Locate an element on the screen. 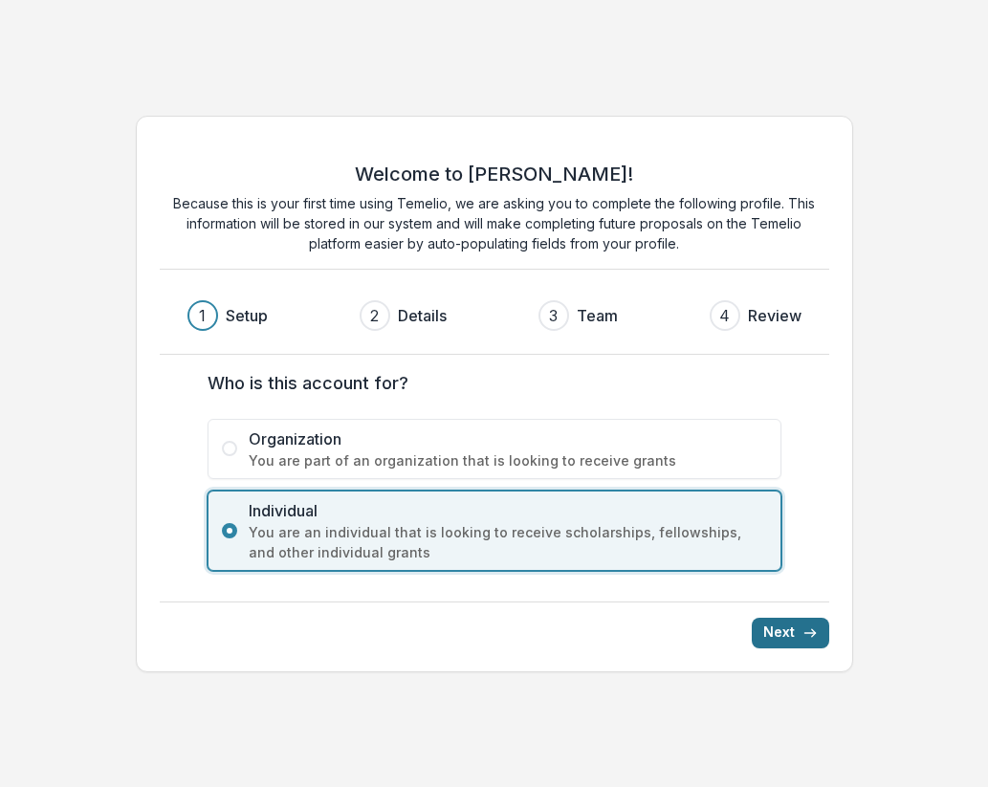  span: Organization is located at coordinates (508, 439).